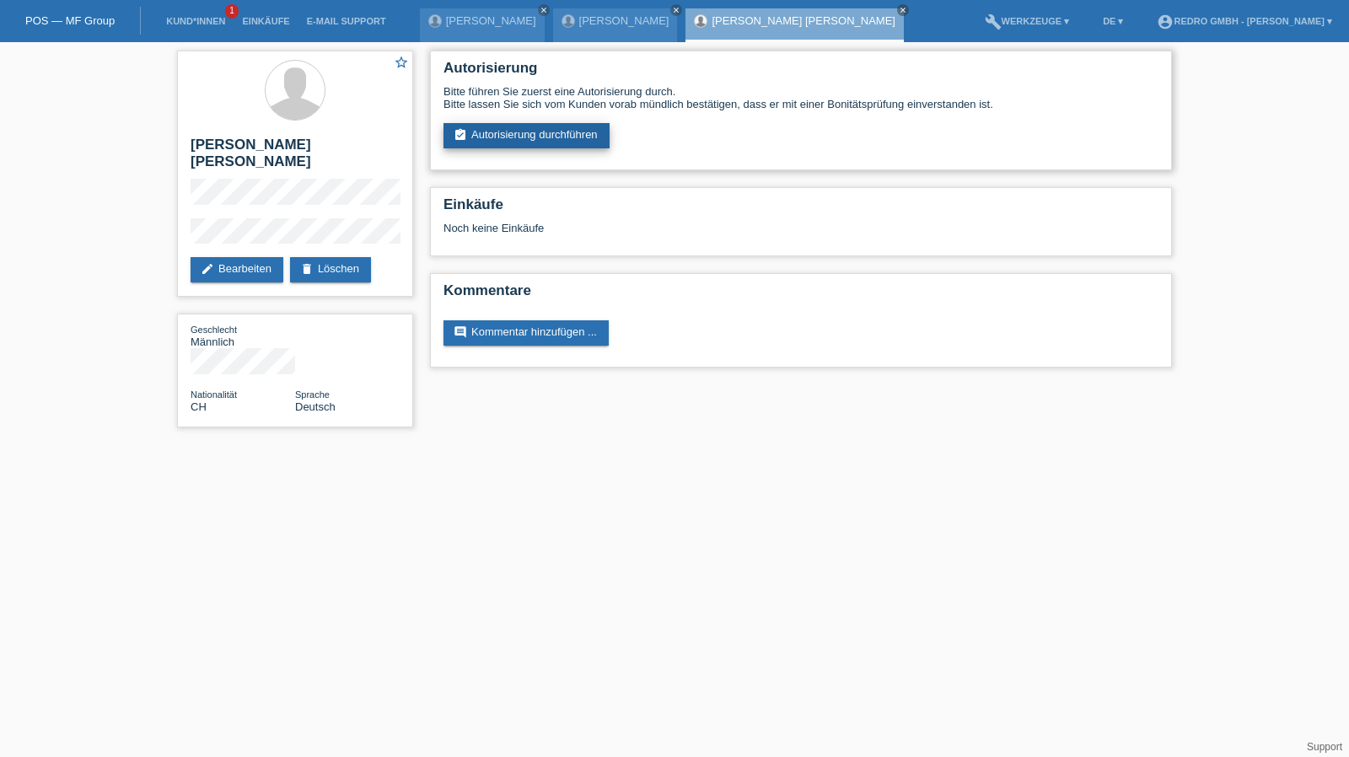  Describe the element at coordinates (232, 11) in the screenshot. I see `span: 1` at that location.